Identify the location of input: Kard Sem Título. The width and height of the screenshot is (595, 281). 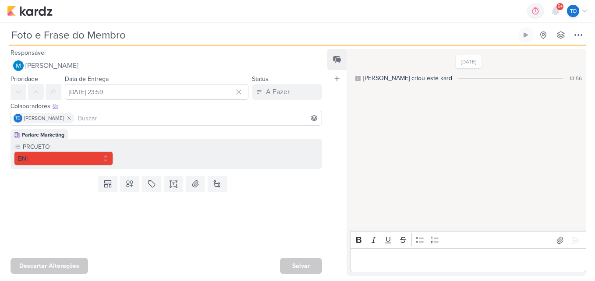
(263, 35).